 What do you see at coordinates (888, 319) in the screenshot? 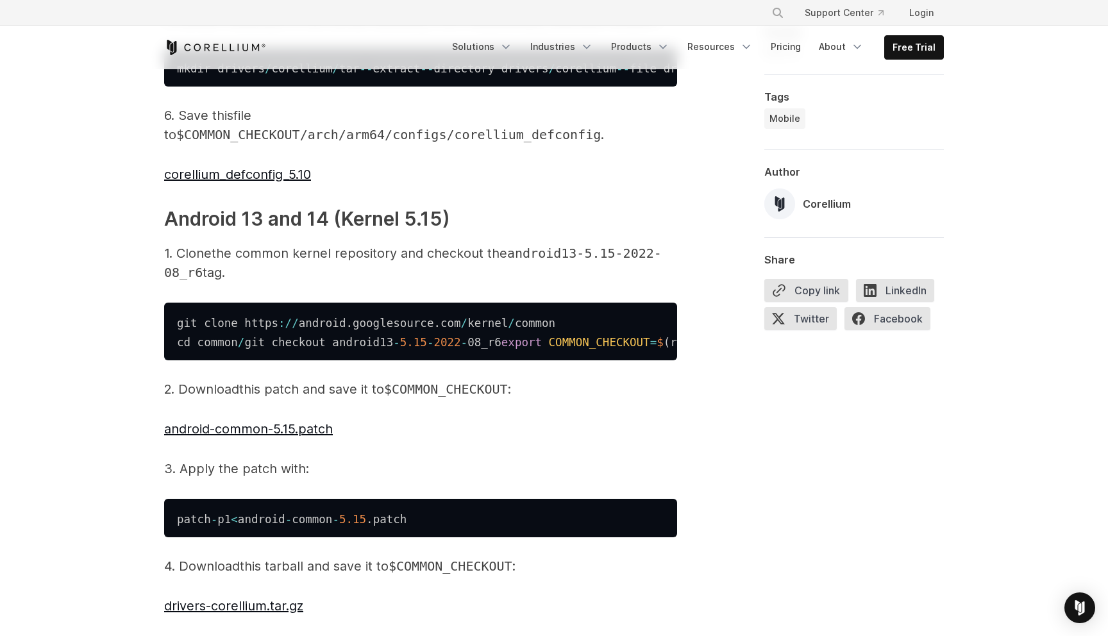
I see `span: Facebook` at bounding box center [888, 319].